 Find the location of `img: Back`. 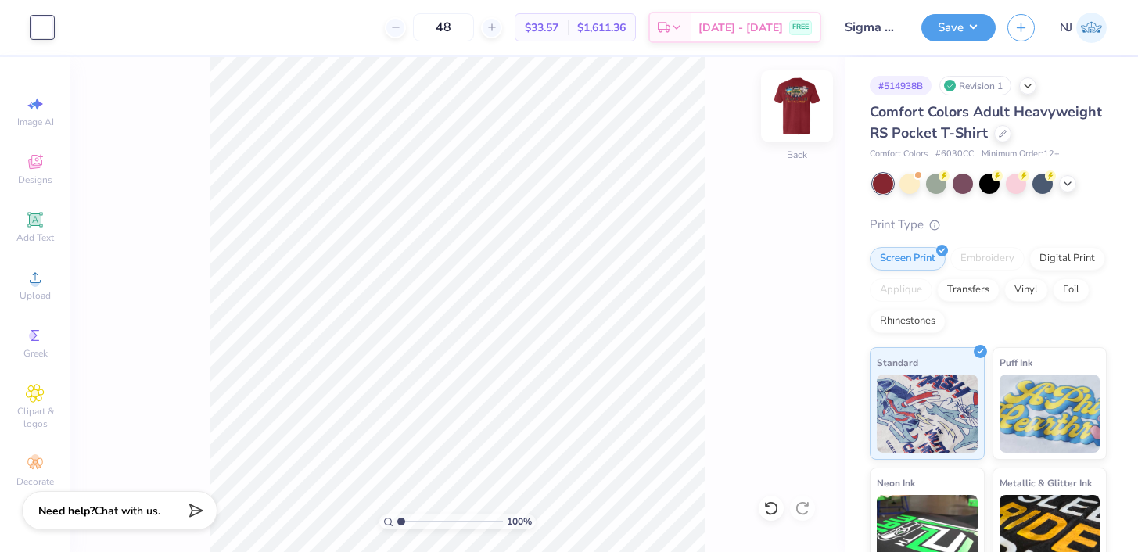

img: Back is located at coordinates (797, 106).